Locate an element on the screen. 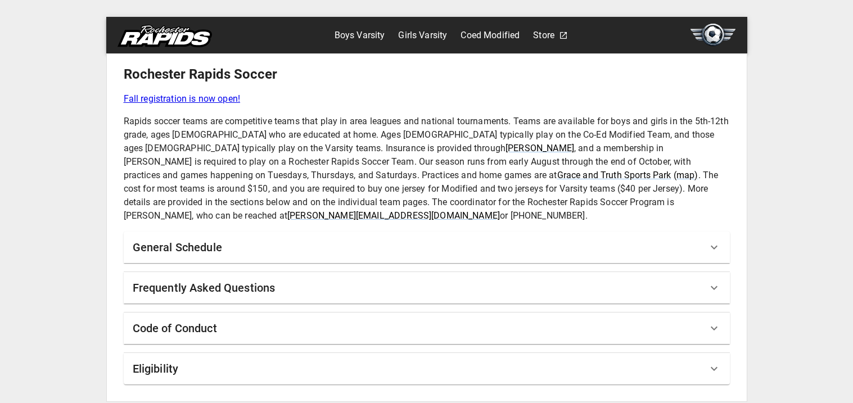  div: General Schedule is located at coordinates (427, 247).